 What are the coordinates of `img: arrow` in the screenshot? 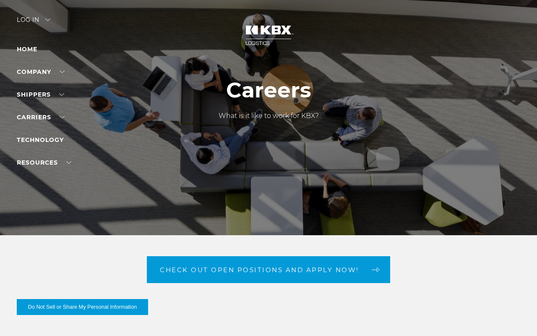 It's located at (48, 20).